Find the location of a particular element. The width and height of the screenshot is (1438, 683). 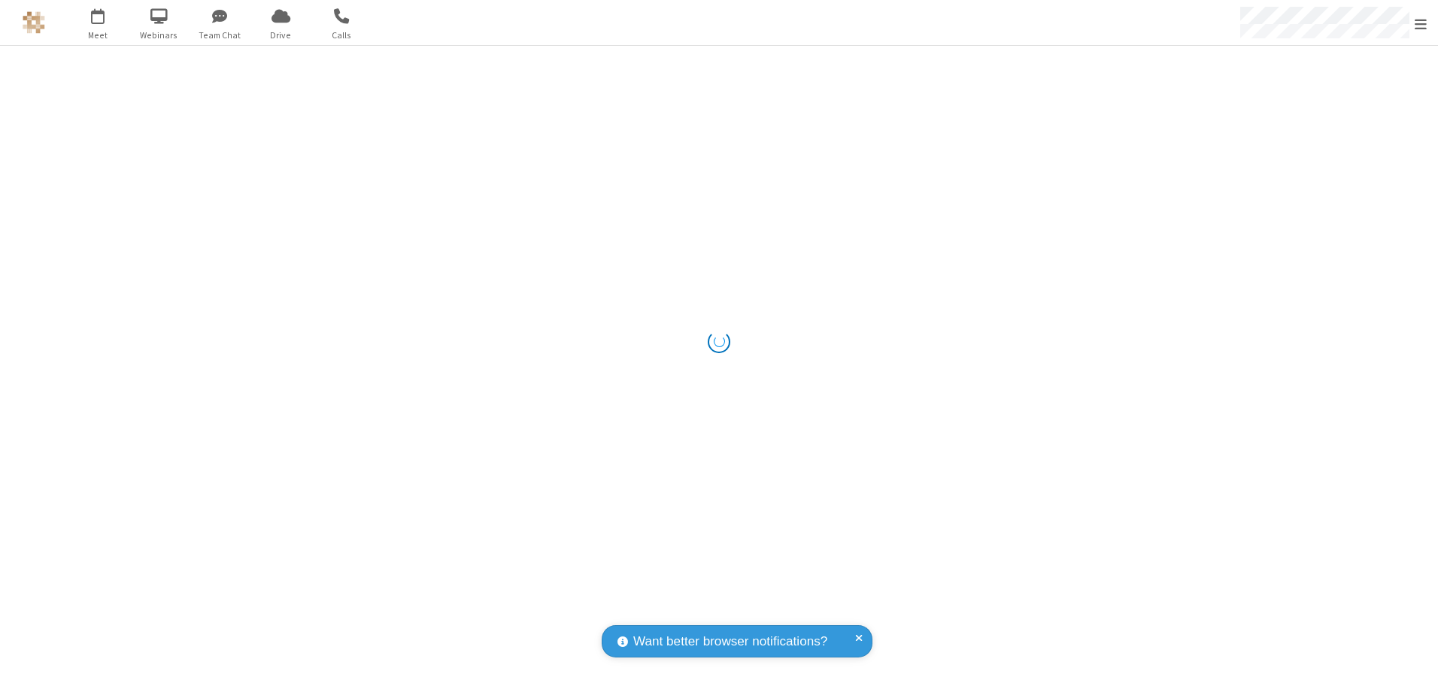

span: Webinars is located at coordinates (159, 35).